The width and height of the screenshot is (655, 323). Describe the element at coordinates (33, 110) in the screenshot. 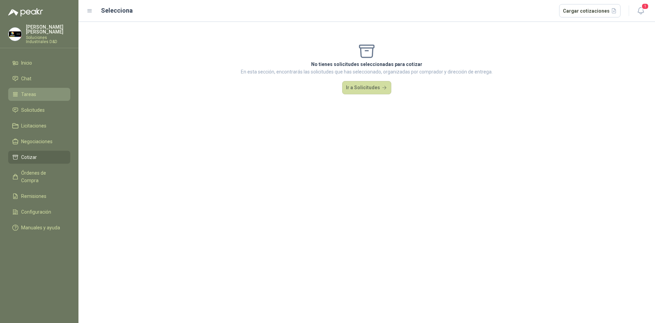

I see `span: Solicitudes` at that location.